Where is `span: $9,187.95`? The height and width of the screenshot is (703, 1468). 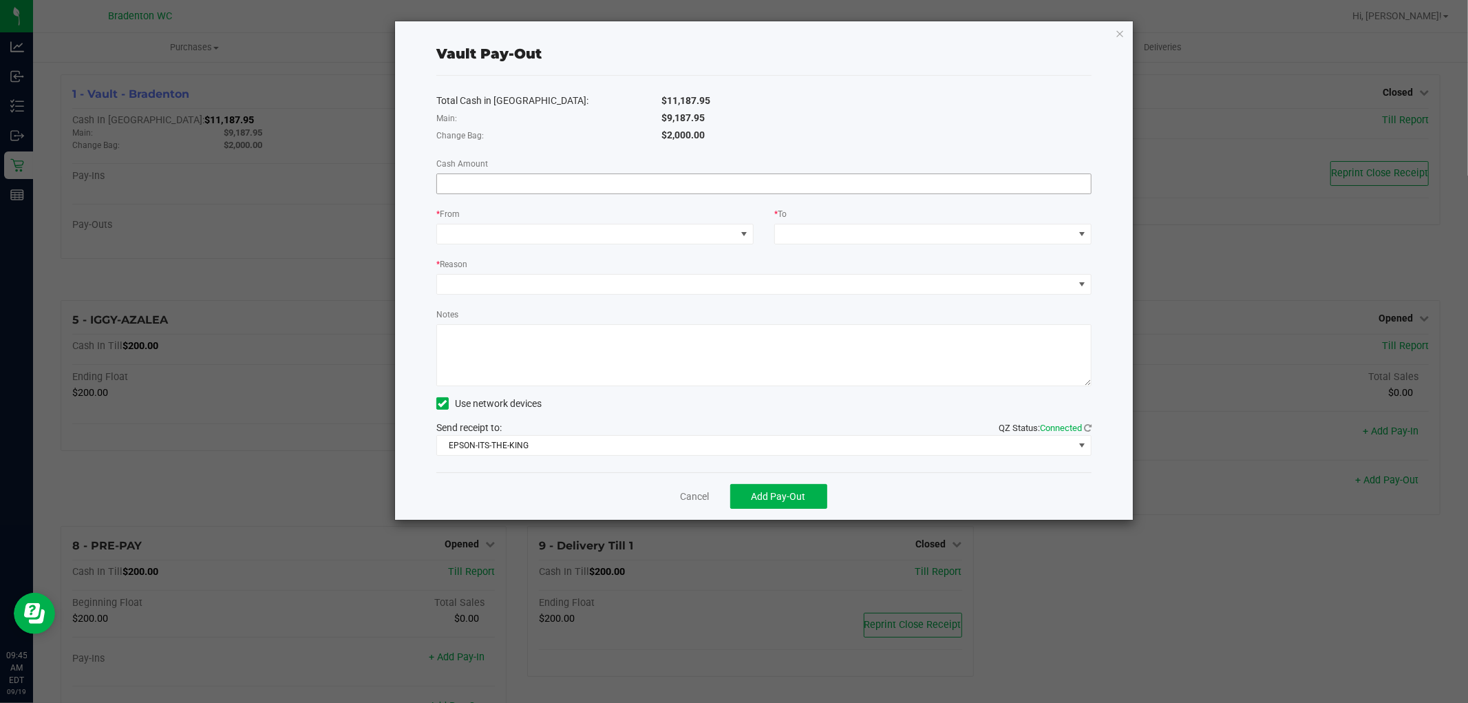 span: $9,187.95 is located at coordinates (683, 118).